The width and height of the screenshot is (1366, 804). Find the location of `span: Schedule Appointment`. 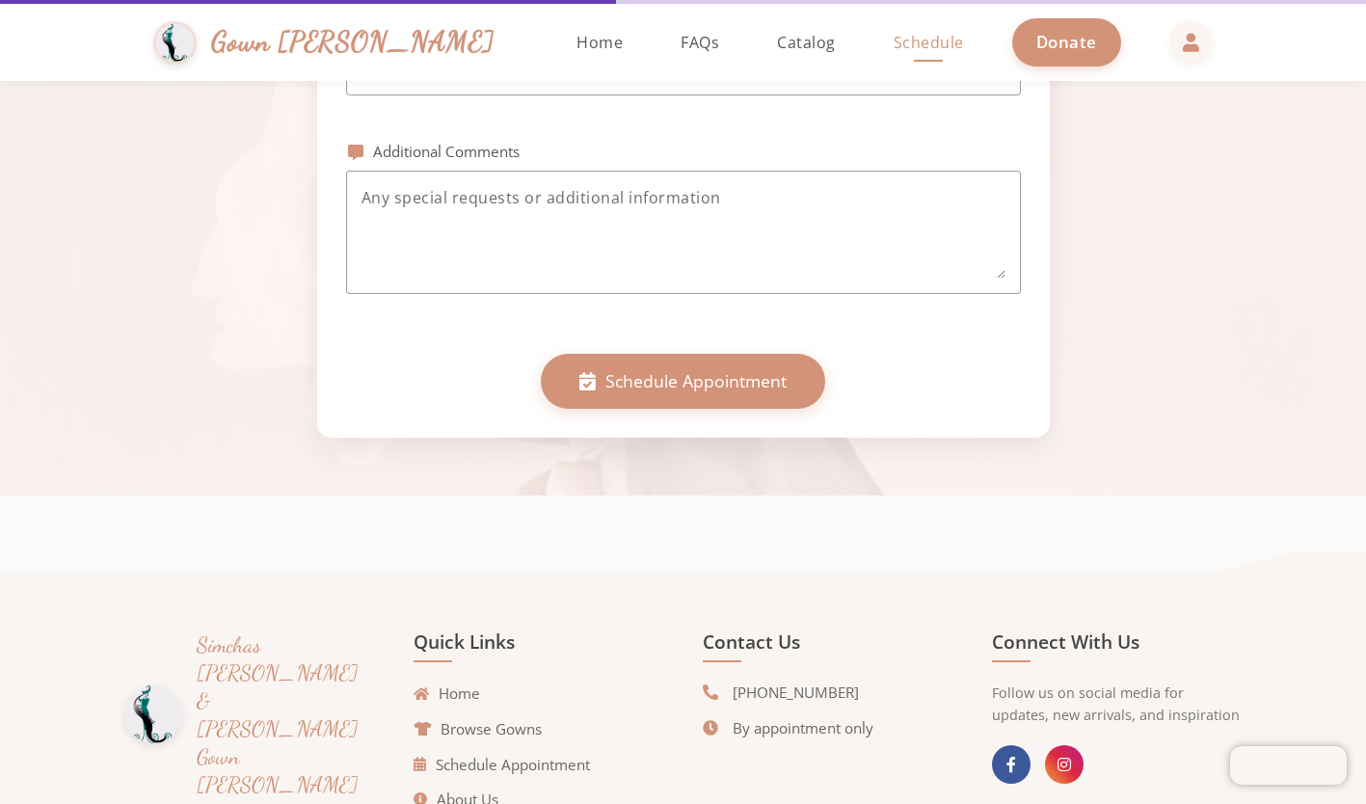

span: Schedule Appointment is located at coordinates (696, 381).